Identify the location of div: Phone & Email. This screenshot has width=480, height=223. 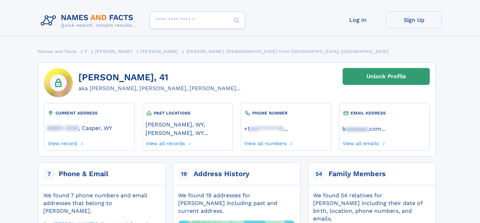
(83, 174).